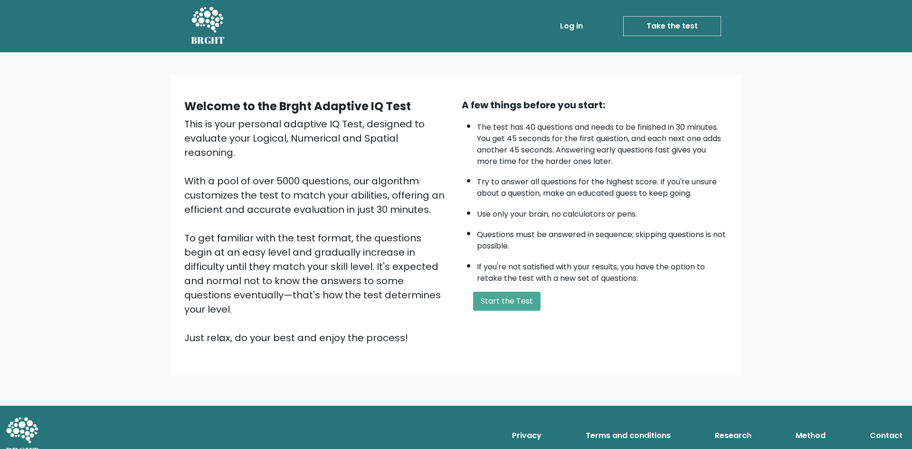 The width and height of the screenshot is (912, 449). What do you see at coordinates (603, 238) in the screenshot?
I see `li: Questions must be answered in sequence; skipping questions is not possible.` at bounding box center [603, 238].